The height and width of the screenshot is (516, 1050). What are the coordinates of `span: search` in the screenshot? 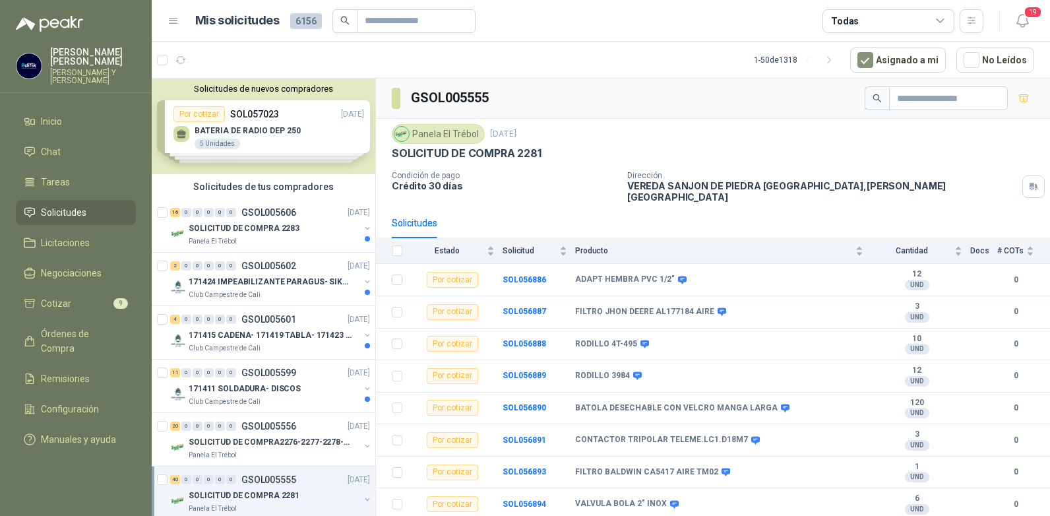 It's located at (877, 98).